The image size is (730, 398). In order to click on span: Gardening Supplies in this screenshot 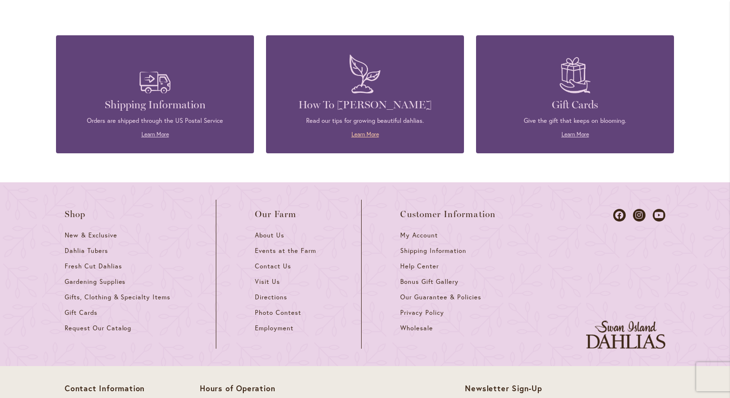, I will do `click(95, 281)`.